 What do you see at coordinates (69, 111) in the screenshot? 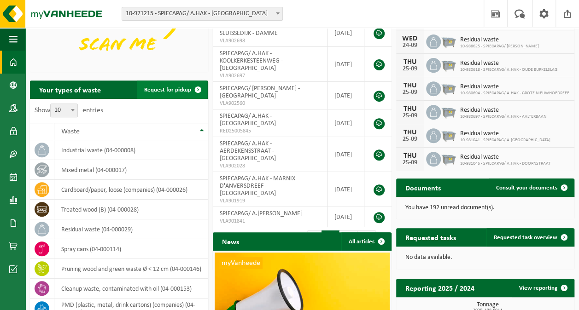
I see `label: Show entries` at bounding box center [69, 111].